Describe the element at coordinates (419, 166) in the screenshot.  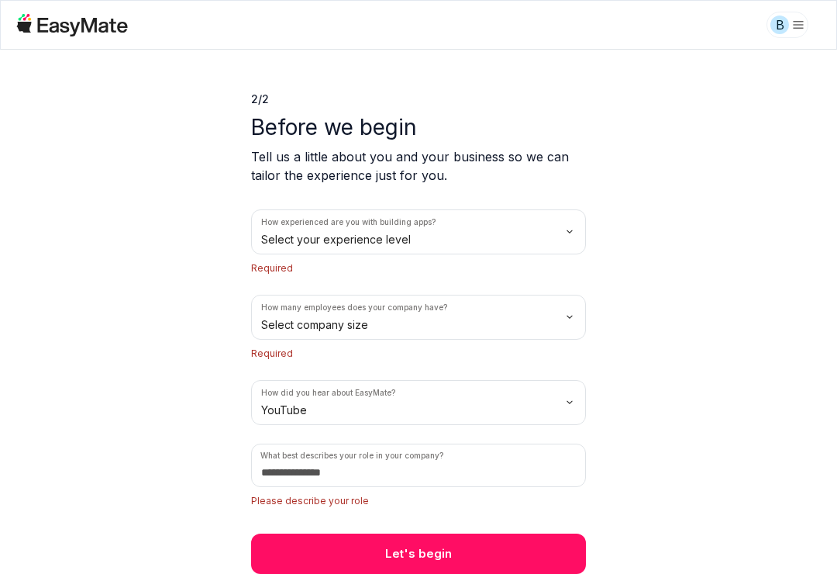
I see `p: Tell us a little about you and your business so we can tailor the experience just for you.` at that location.